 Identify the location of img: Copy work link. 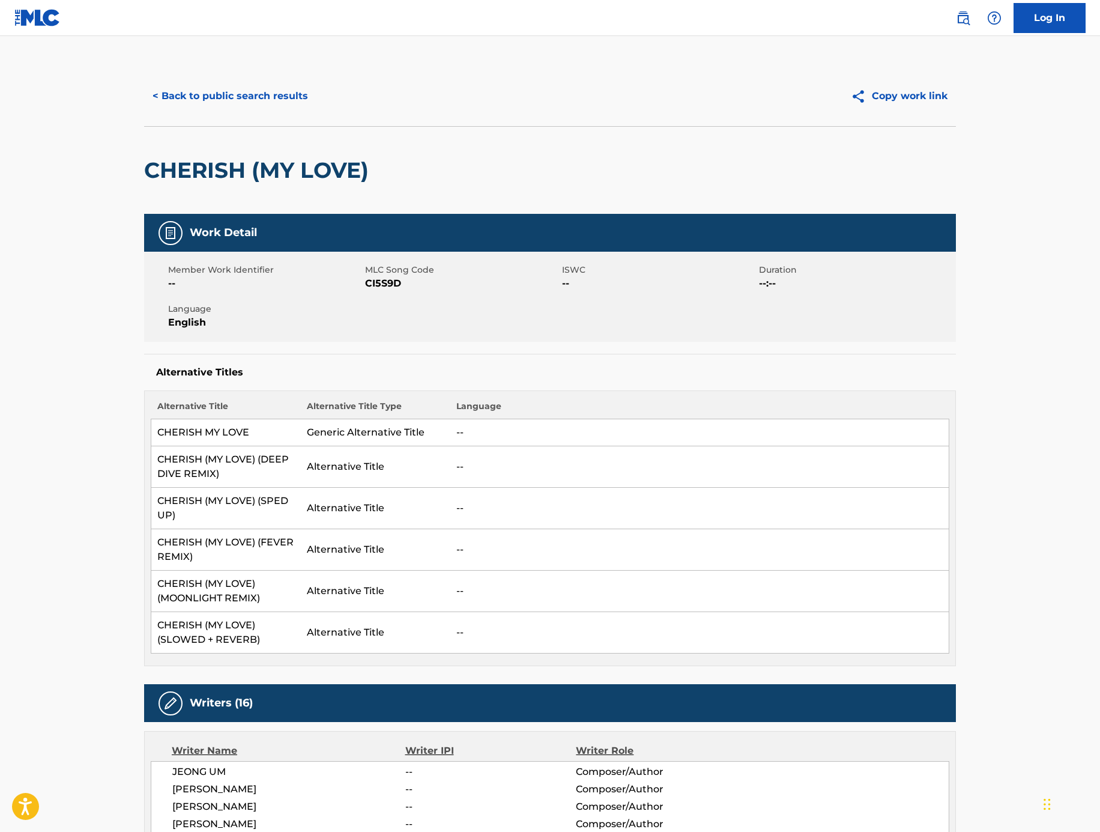
(861, 96).